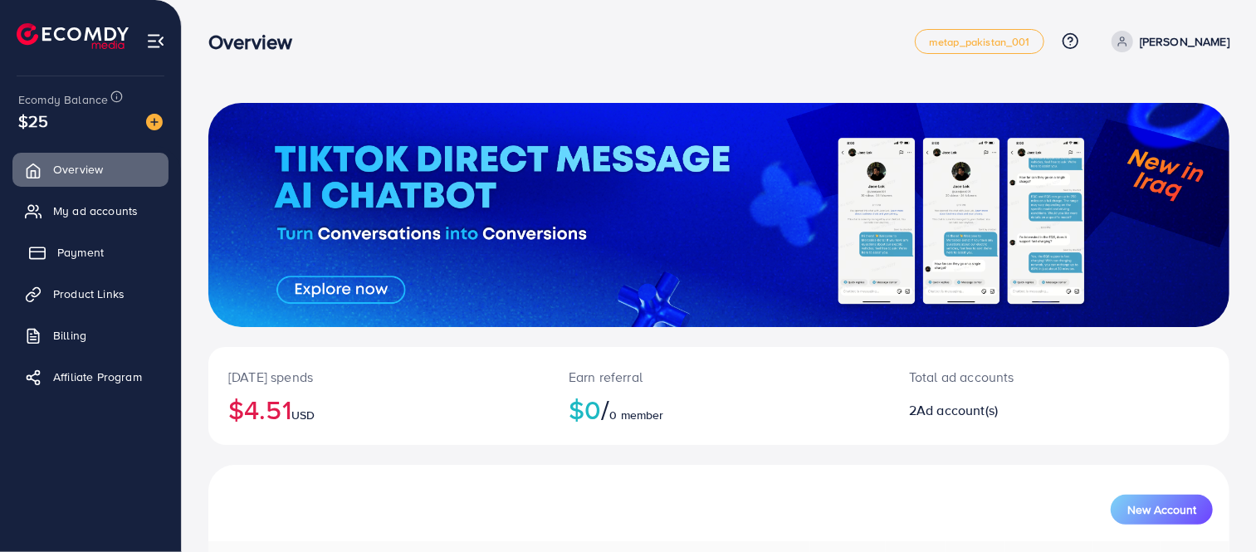 The image size is (1256, 552). Describe the element at coordinates (637, 415) in the screenshot. I see `span: 0 member` at that location.